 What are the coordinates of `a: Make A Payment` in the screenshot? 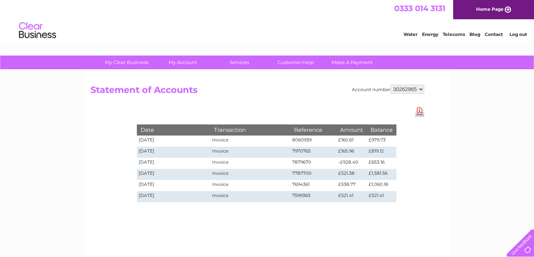 It's located at (352, 62).